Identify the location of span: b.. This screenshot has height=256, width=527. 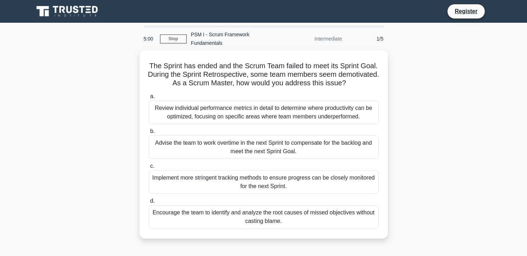
(152, 131).